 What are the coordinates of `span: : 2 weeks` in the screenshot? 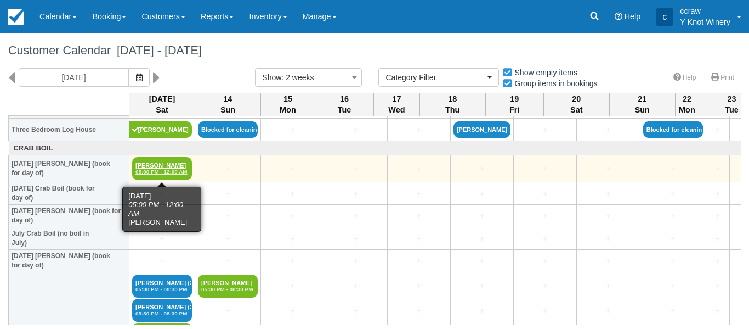 It's located at (297, 77).